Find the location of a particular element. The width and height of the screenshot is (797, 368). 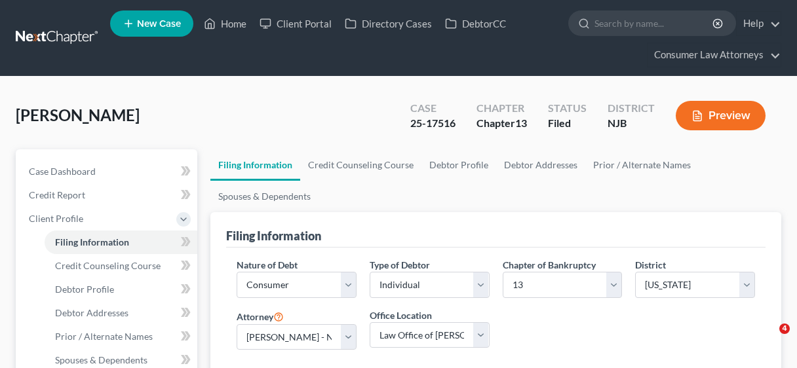

div: Case is located at coordinates (433, 108).